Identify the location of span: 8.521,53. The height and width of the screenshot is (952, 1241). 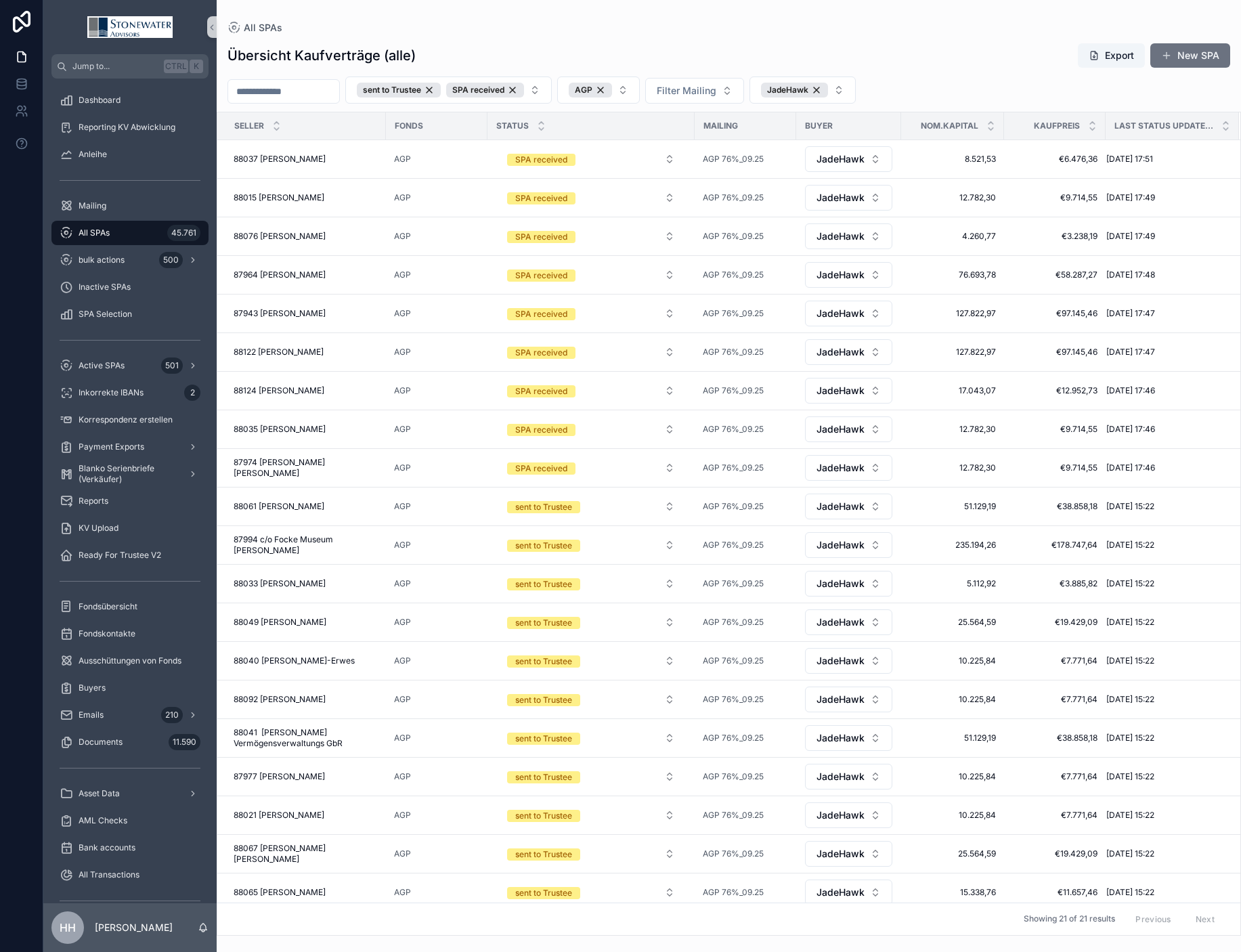
(953, 159).